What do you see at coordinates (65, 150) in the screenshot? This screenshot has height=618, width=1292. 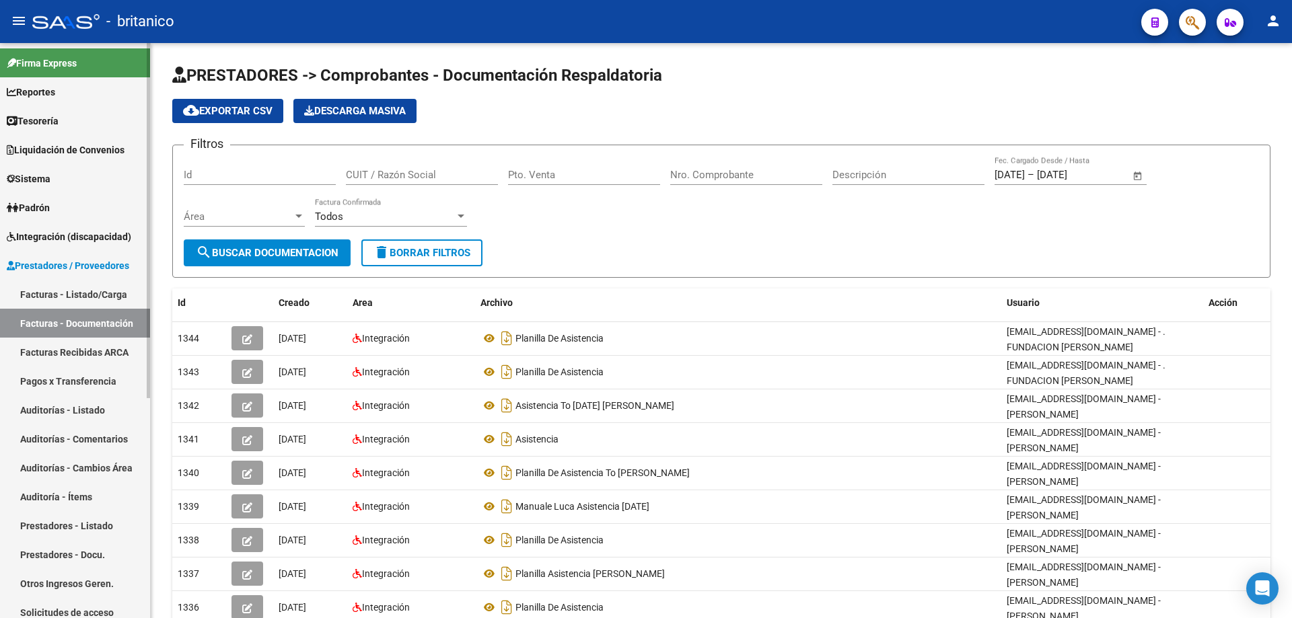 I see `span: Liquidación de Convenios` at bounding box center [65, 150].